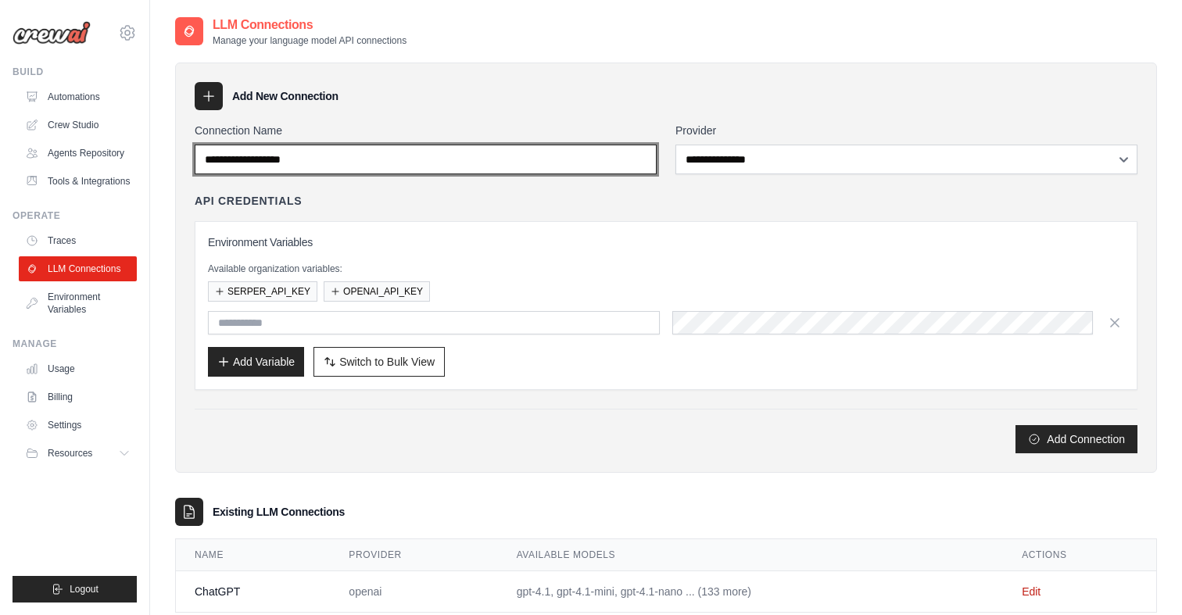  Describe the element at coordinates (414, 592) in the screenshot. I see `td: openai` at that location.